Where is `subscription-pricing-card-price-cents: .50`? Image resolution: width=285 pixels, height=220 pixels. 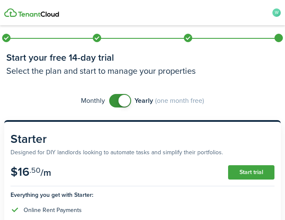
subscription-pricing-card-price-cents: .50 is located at coordinates (35, 170).